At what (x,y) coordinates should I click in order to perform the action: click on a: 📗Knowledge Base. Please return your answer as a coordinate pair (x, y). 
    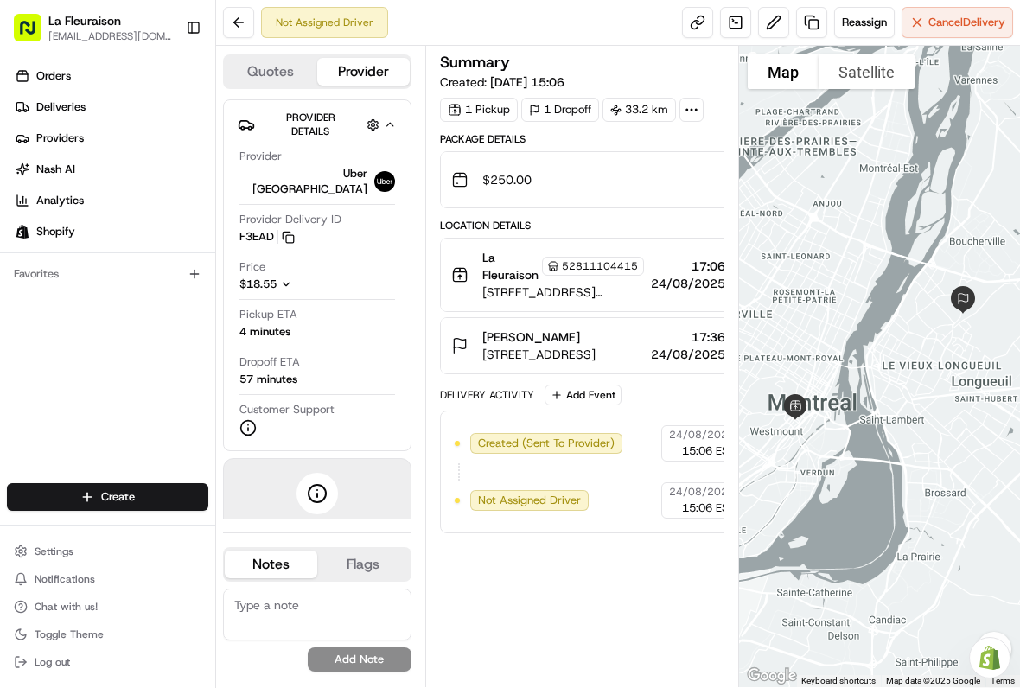
    Looking at the image, I should click on (74, 348).